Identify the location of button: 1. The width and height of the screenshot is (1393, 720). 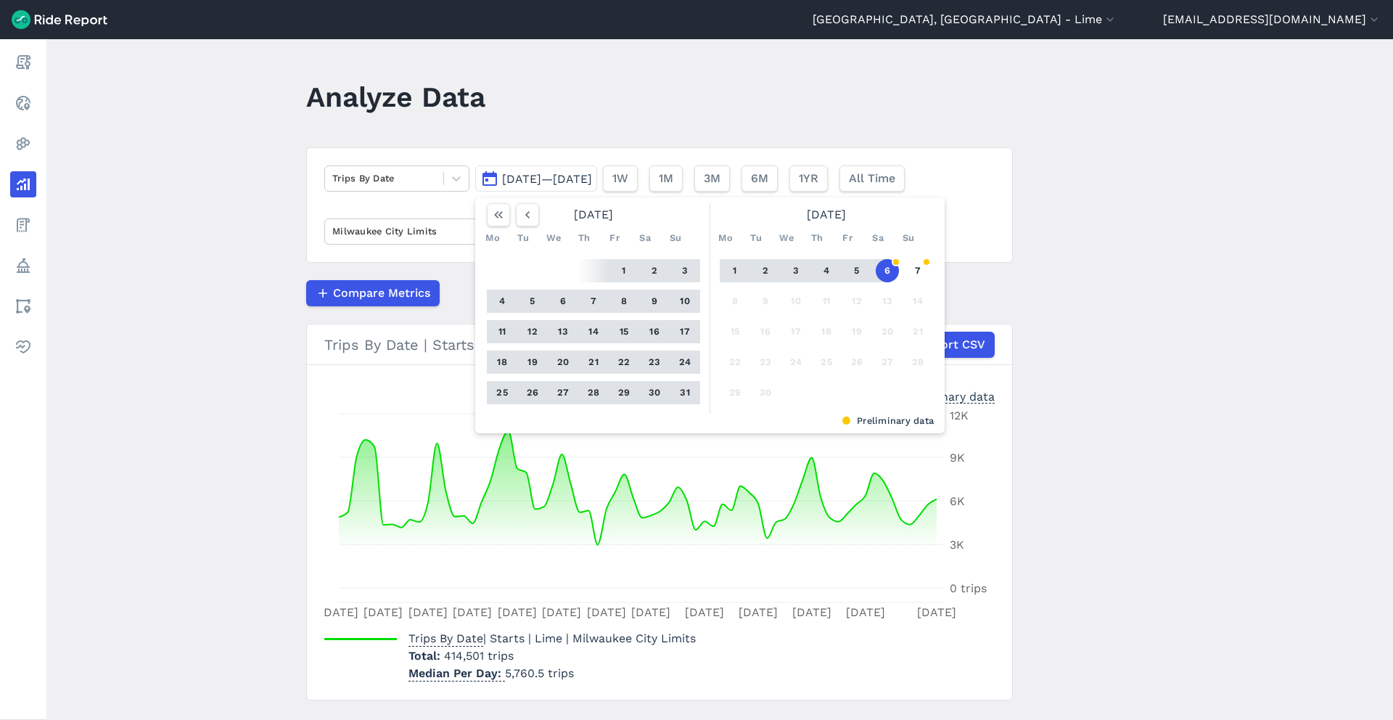
(735, 271).